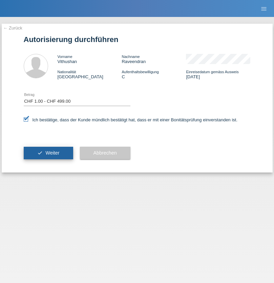 The image size is (274, 283). I want to click on div: Raveendran, so click(154, 59).